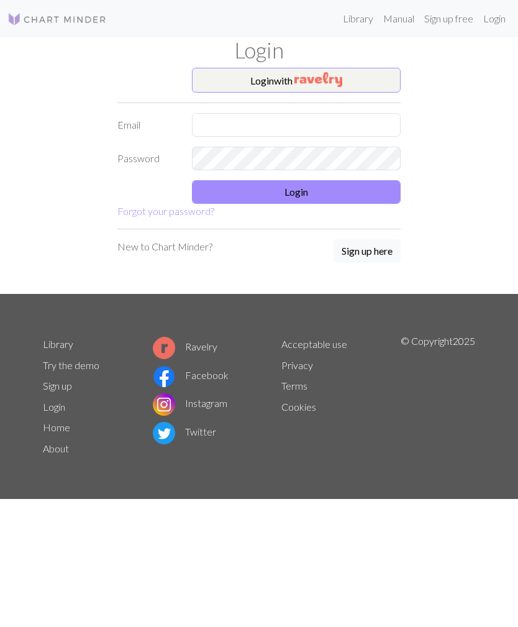 The height and width of the screenshot is (627, 518). Describe the element at coordinates (147, 158) in the screenshot. I see `label: Password` at that location.